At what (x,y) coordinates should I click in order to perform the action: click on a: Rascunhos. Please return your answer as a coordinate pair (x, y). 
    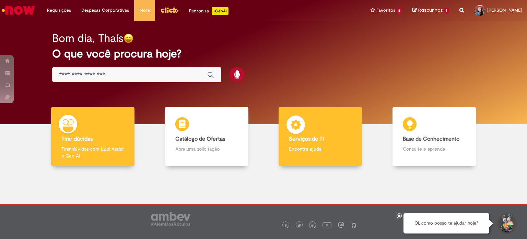
    Looking at the image, I should click on (431, 10).